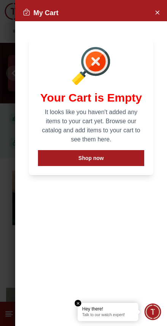 The width and height of the screenshot is (167, 326). I want to click on div: Hey there!, so click(108, 309).